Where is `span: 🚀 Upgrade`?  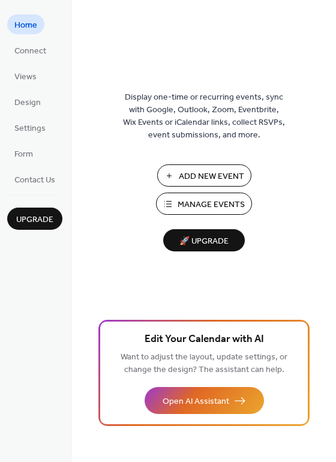
span: 🚀 Upgrade is located at coordinates (204, 241).